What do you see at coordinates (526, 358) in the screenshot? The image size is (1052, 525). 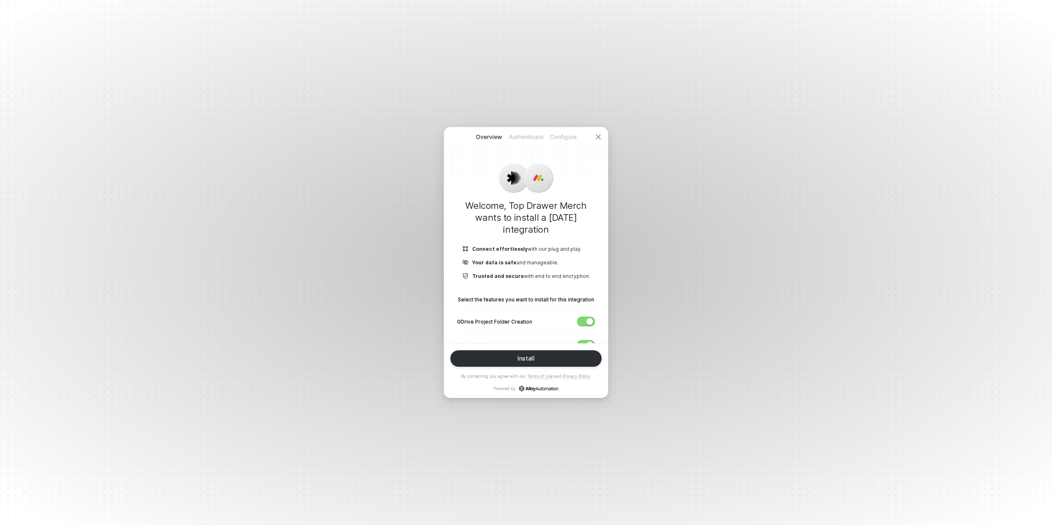 I see `div: Install` at bounding box center [526, 358].